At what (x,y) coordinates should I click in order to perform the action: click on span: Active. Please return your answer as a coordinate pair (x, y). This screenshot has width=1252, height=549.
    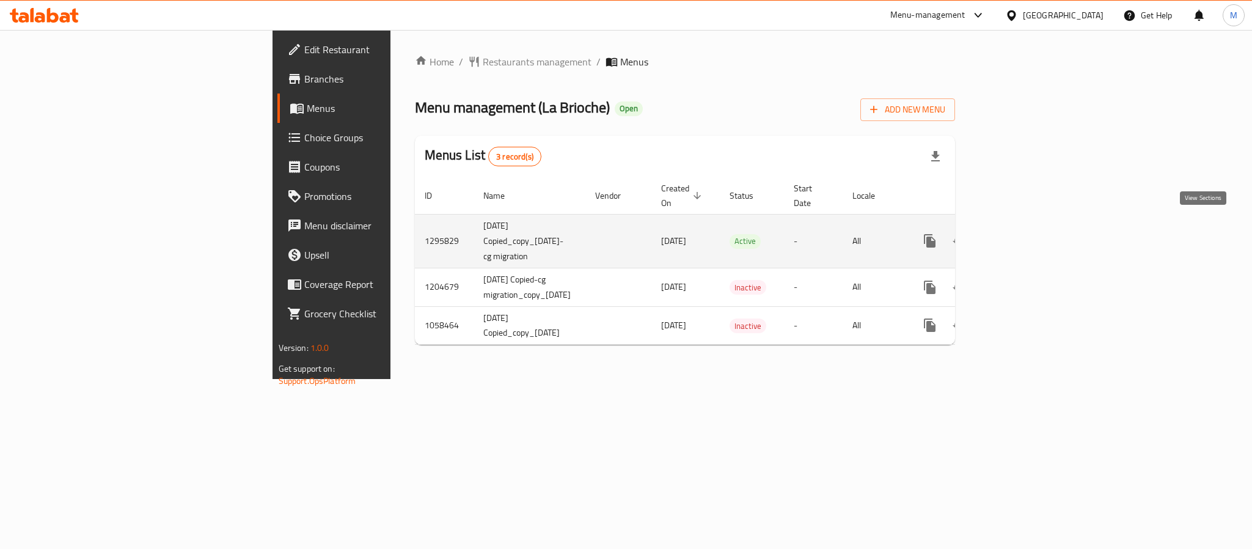
    Looking at the image, I should click on (745, 241).